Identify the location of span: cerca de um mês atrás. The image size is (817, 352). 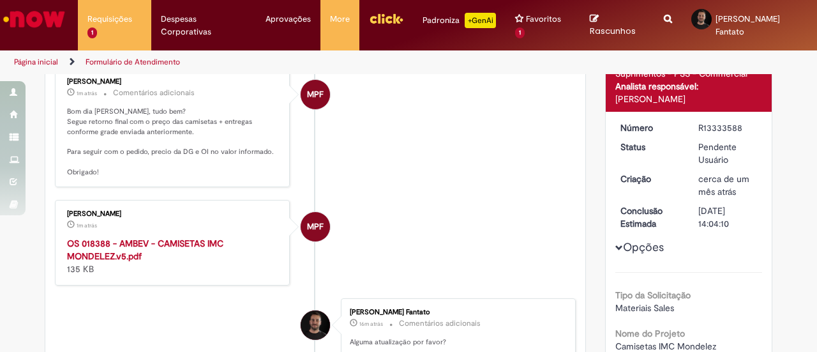
(724, 185).